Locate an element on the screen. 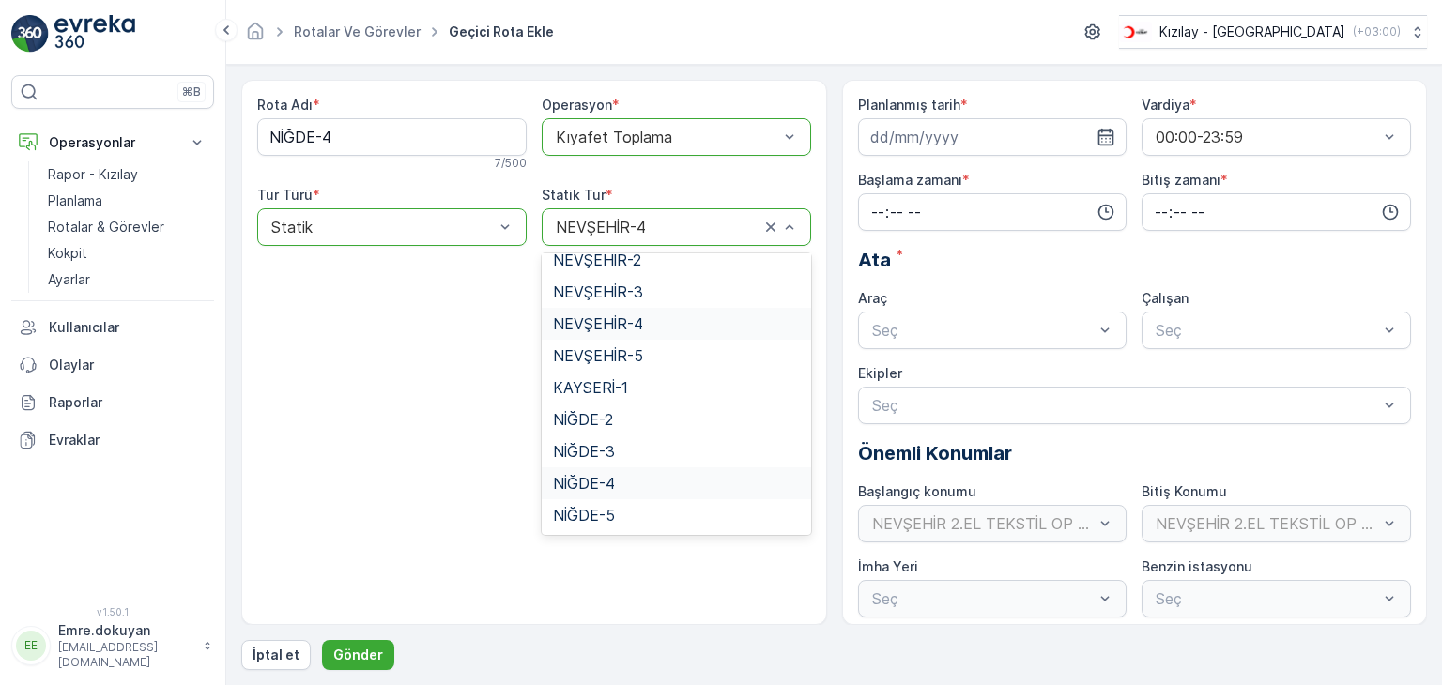 This screenshot has width=1442, height=685. label: Benzin istasyonu is located at coordinates (1197, 566).